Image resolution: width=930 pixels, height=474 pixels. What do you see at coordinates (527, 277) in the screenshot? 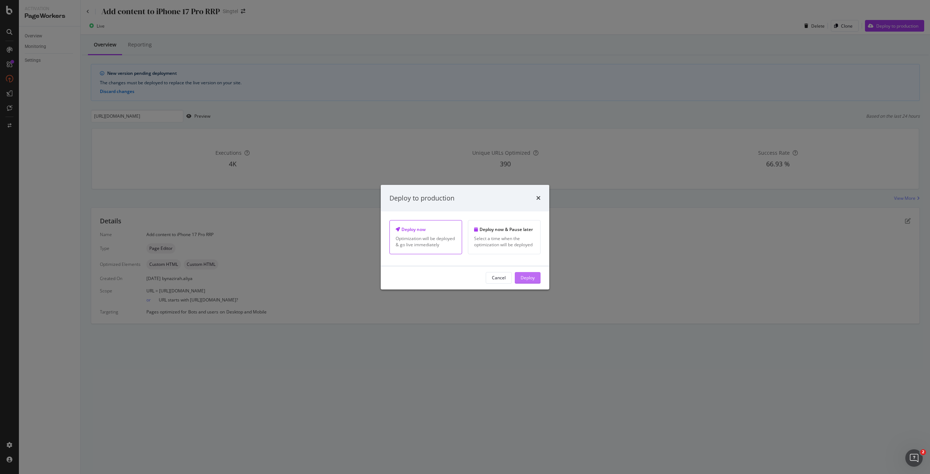
I see `div: Deploy` at bounding box center [527, 277].